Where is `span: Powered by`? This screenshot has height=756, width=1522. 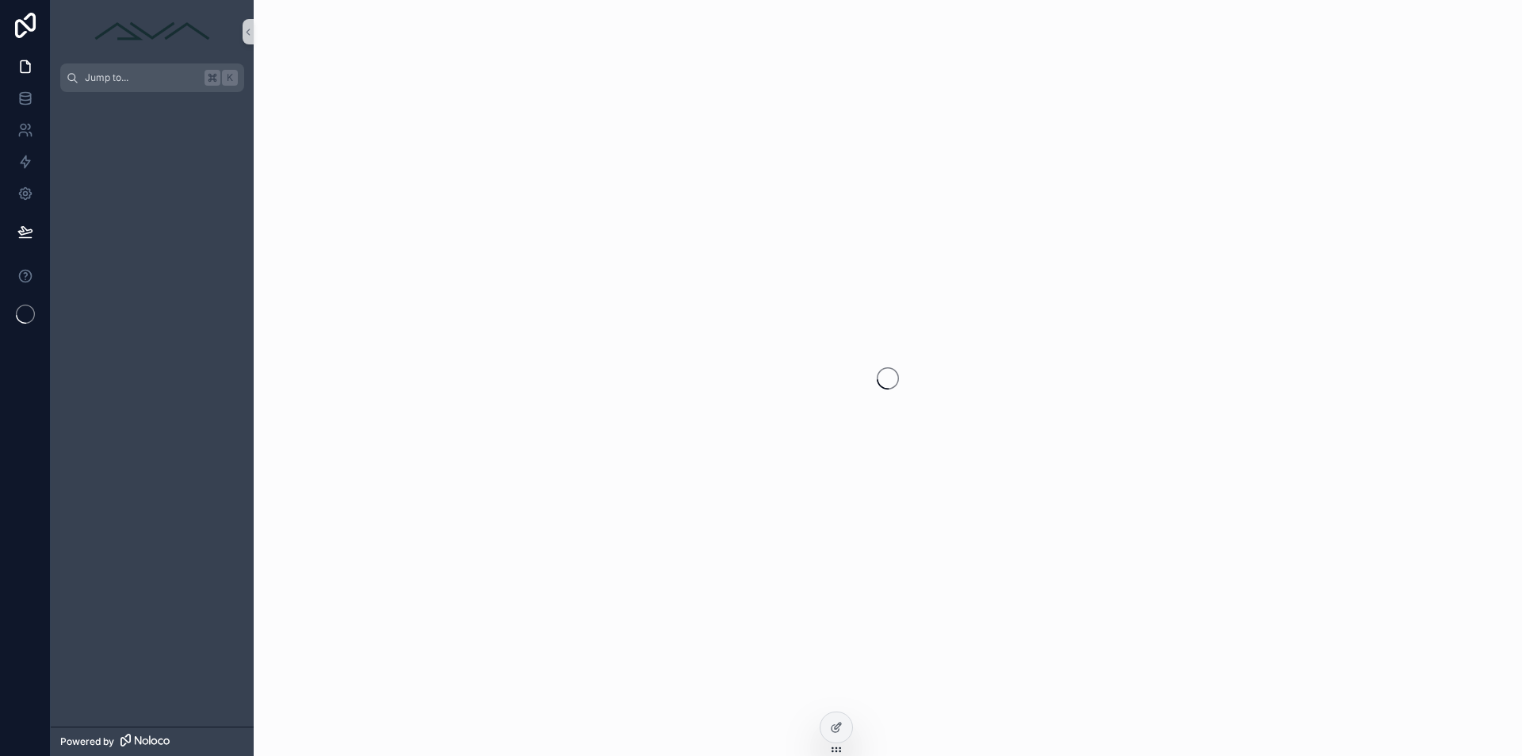 span: Powered by is located at coordinates (87, 741).